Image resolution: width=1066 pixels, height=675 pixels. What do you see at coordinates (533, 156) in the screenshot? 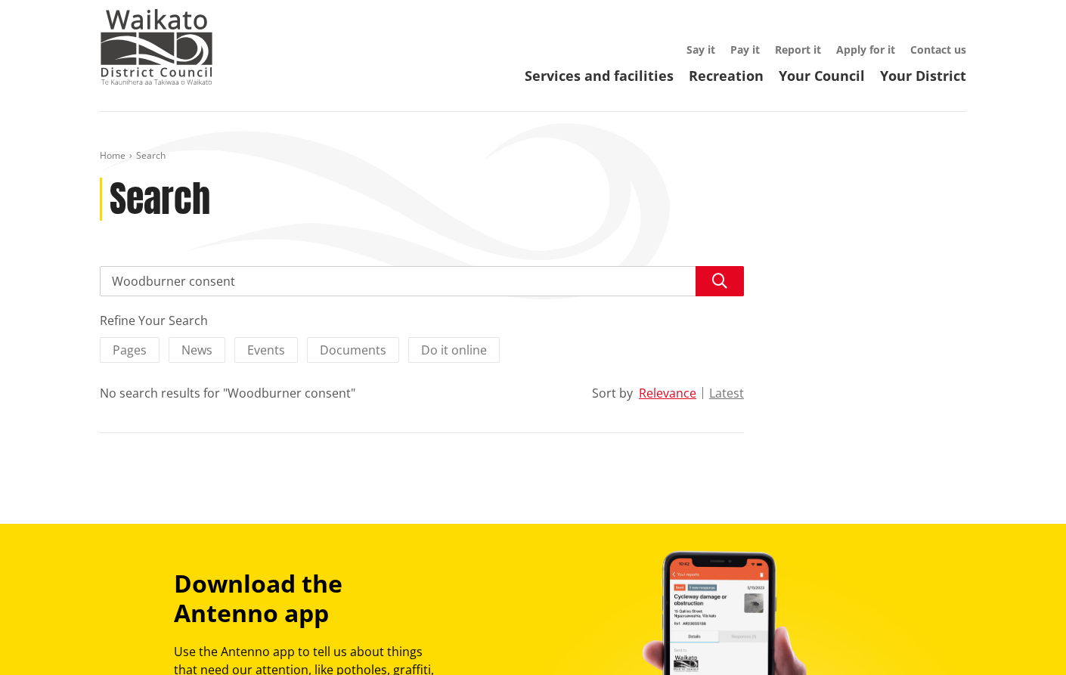
I see `nav: breadcrumb` at bounding box center [533, 156].